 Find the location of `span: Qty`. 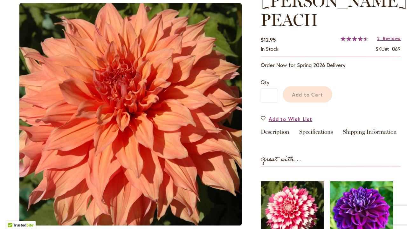

span: Qty is located at coordinates (265, 82).